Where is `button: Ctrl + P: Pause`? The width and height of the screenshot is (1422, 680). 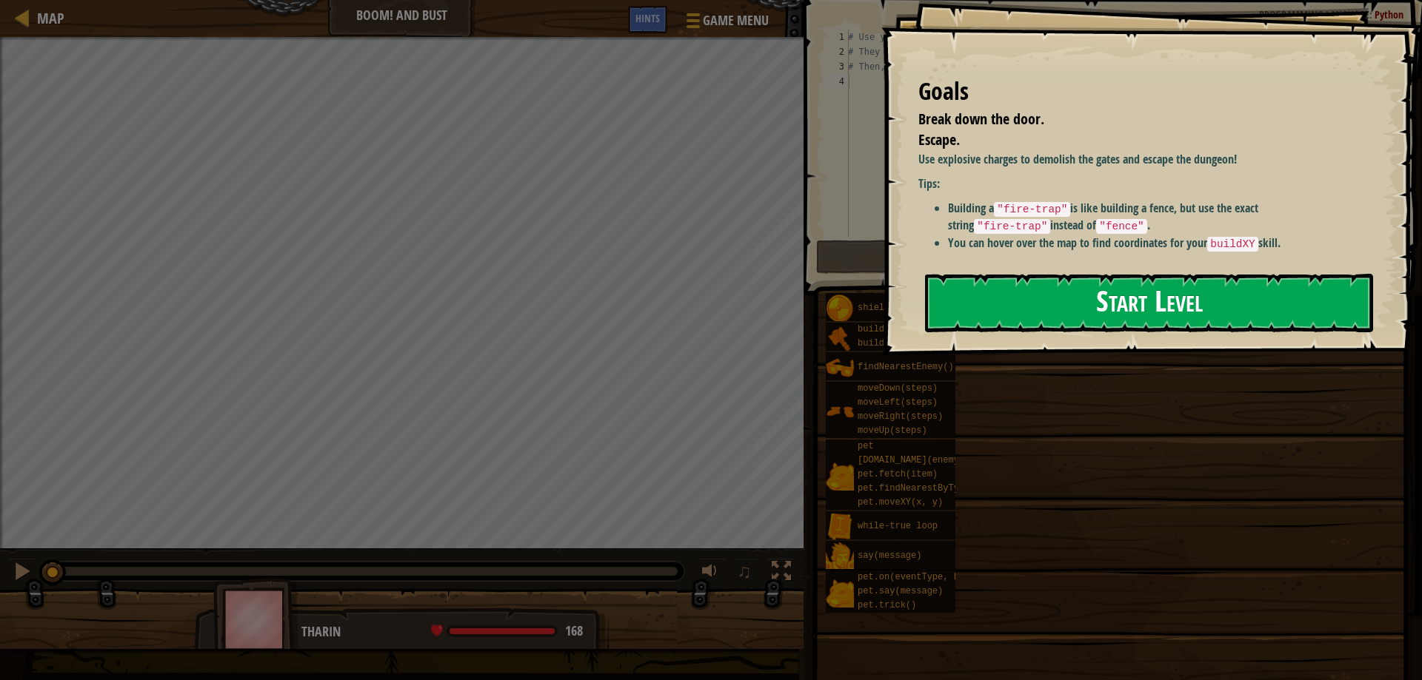 button: Ctrl + P: Pause is located at coordinates (22, 573).